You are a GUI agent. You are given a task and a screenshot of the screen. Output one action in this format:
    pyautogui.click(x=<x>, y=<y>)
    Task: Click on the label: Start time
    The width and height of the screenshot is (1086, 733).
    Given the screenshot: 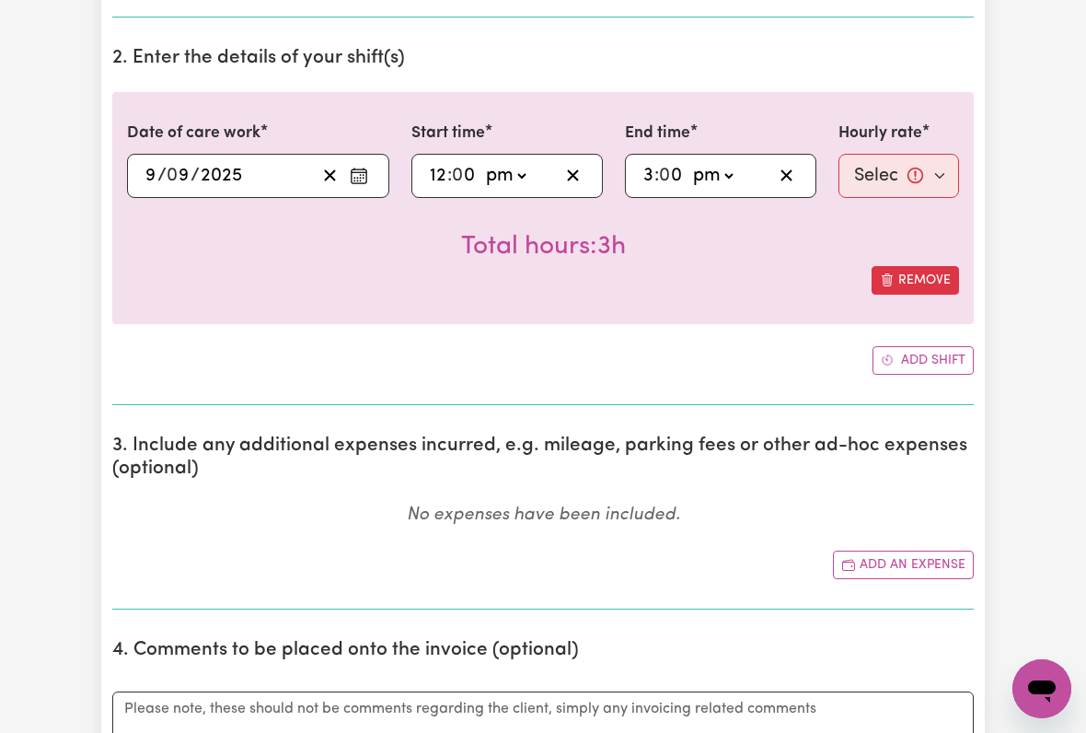 What is the action you would take?
    pyautogui.click(x=448, y=133)
    